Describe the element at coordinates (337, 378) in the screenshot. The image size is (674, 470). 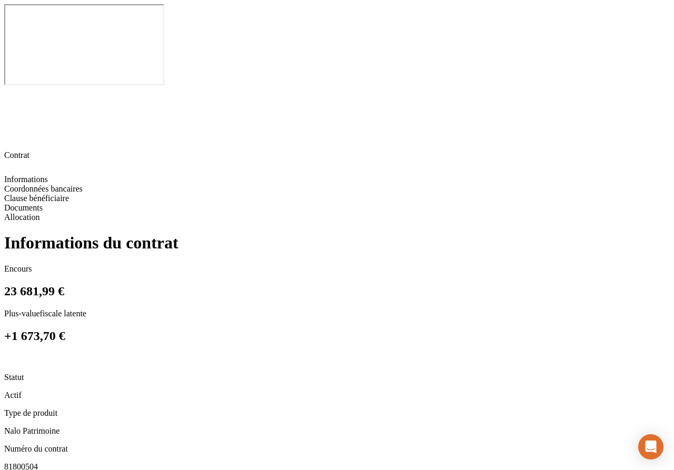
I see `p: Statut` at that location.